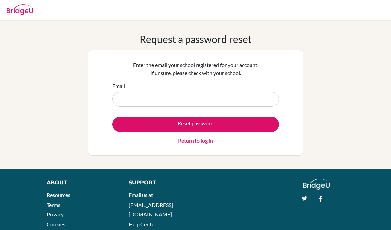  Describe the element at coordinates (159, 183) in the screenshot. I see `div: Support` at that location.